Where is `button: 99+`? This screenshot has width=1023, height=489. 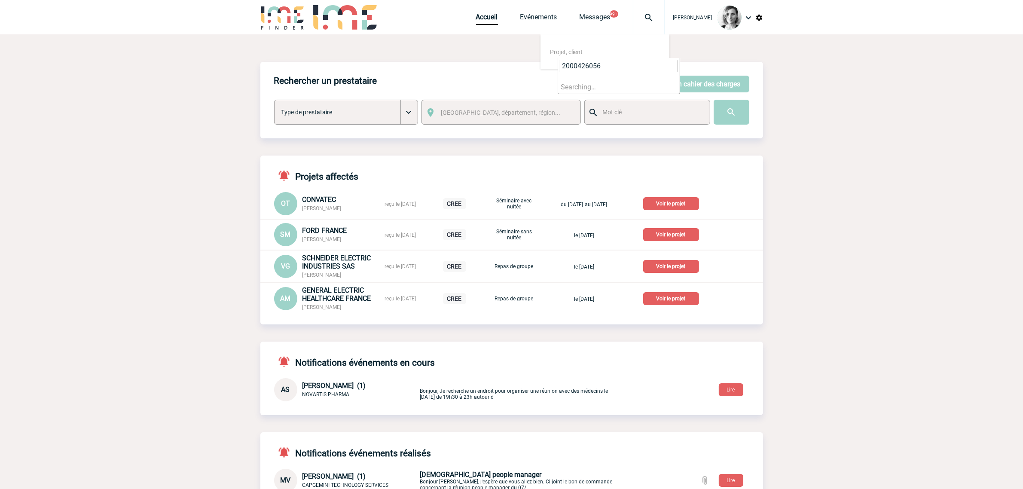
button: 99+ is located at coordinates (614, 14).